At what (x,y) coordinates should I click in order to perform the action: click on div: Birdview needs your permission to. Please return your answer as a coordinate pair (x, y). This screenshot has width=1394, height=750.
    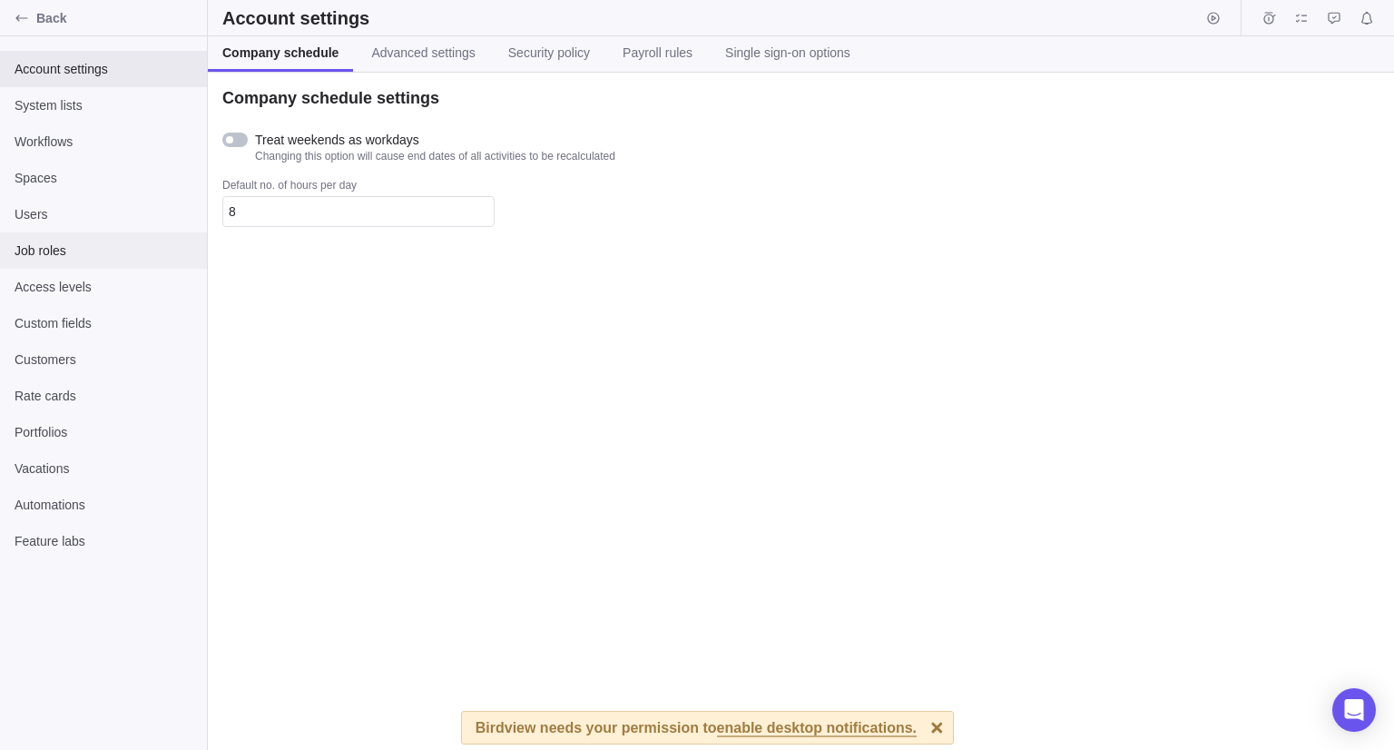
    Looking at the image, I should click on (696, 727).